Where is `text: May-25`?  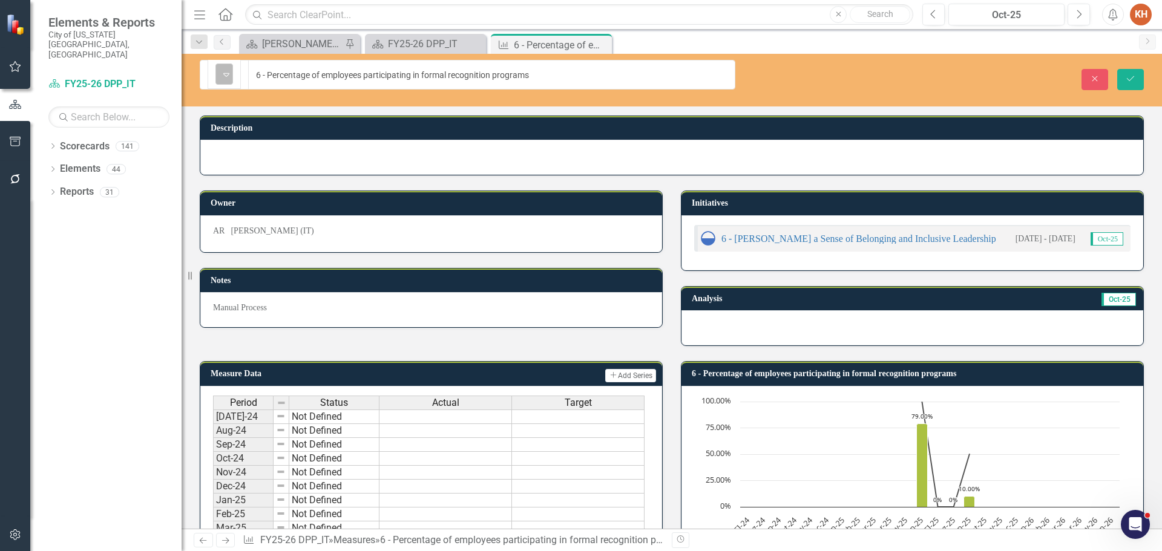 text: May-25 is located at coordinates (896, 528).